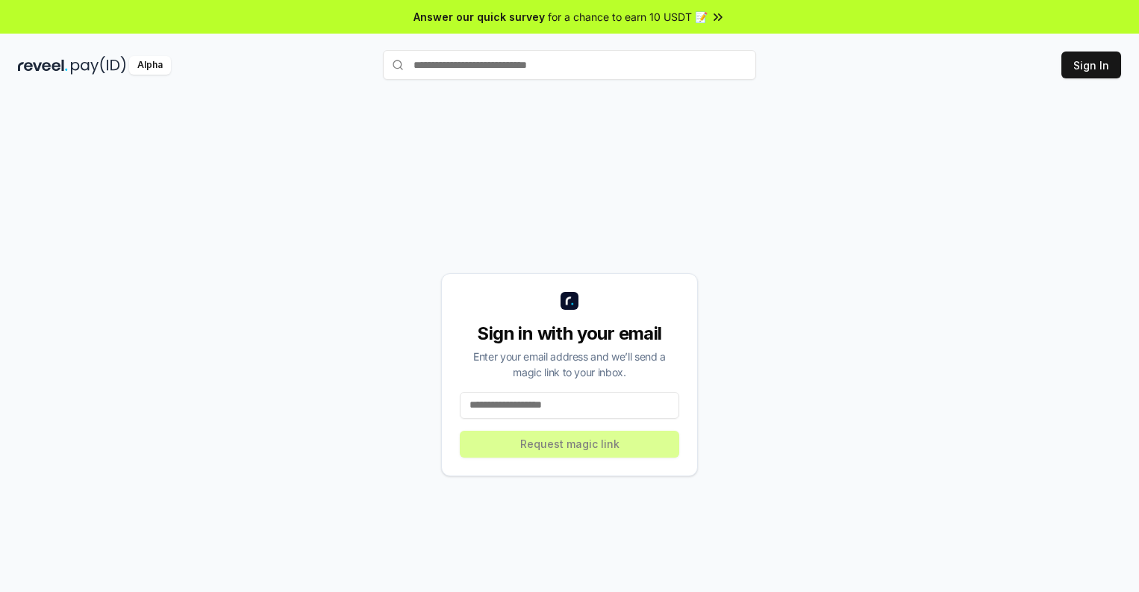  I want to click on img: logo_small, so click(570, 301).